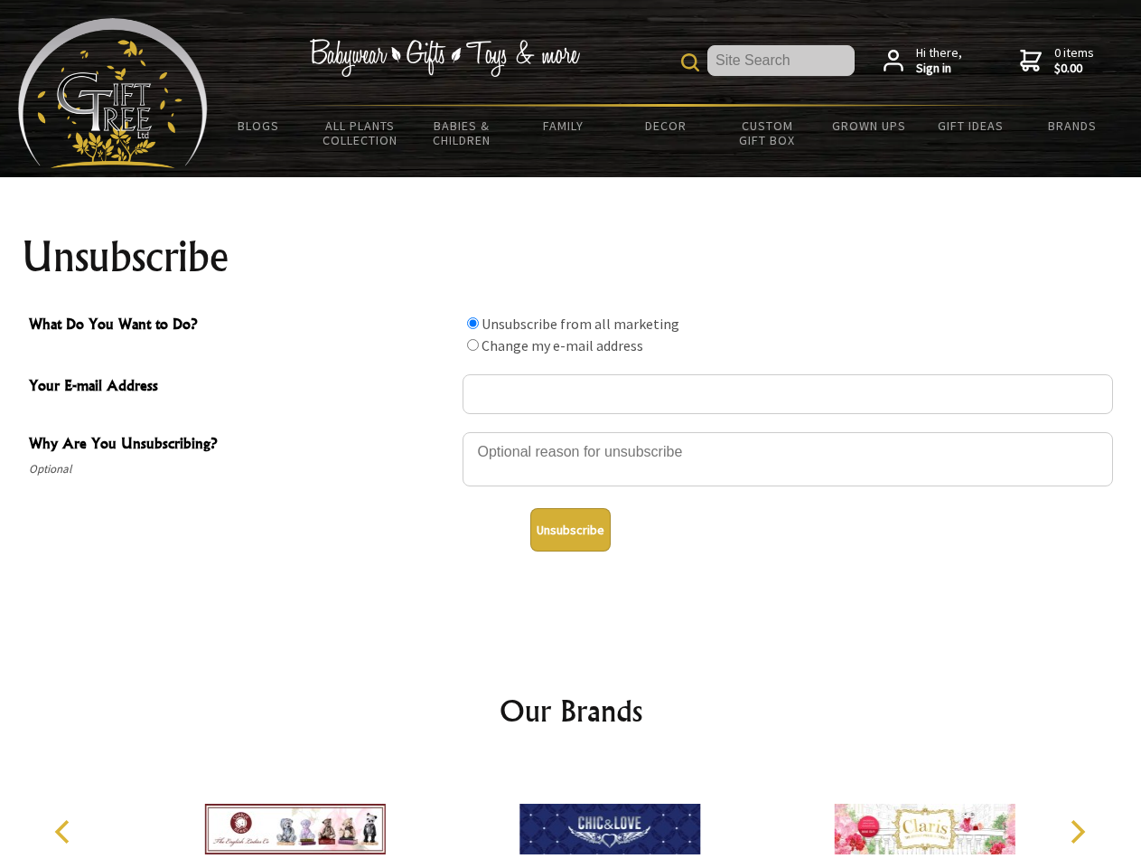 This screenshot has height=868, width=1141. I want to click on h2: Our Brands, so click(571, 710).